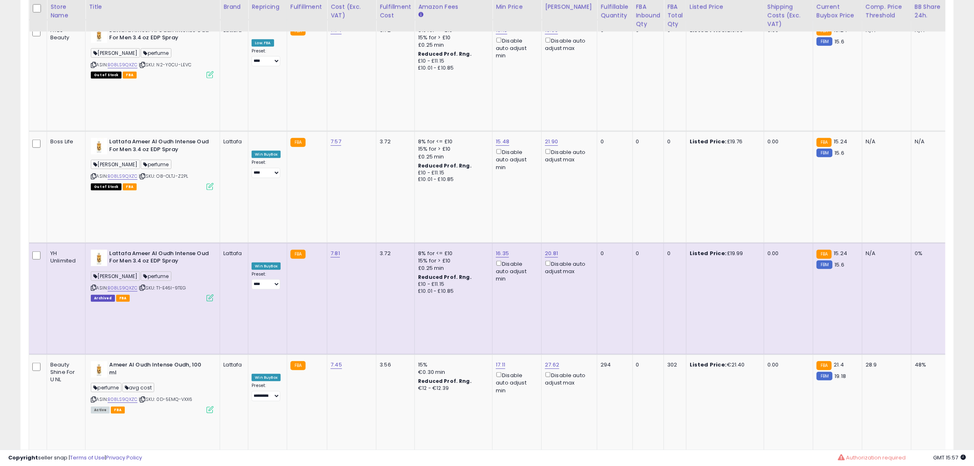 This screenshot has height=466, width=974. What do you see at coordinates (394, 365) in the screenshot?
I see `div: 3.56` at bounding box center [394, 365].